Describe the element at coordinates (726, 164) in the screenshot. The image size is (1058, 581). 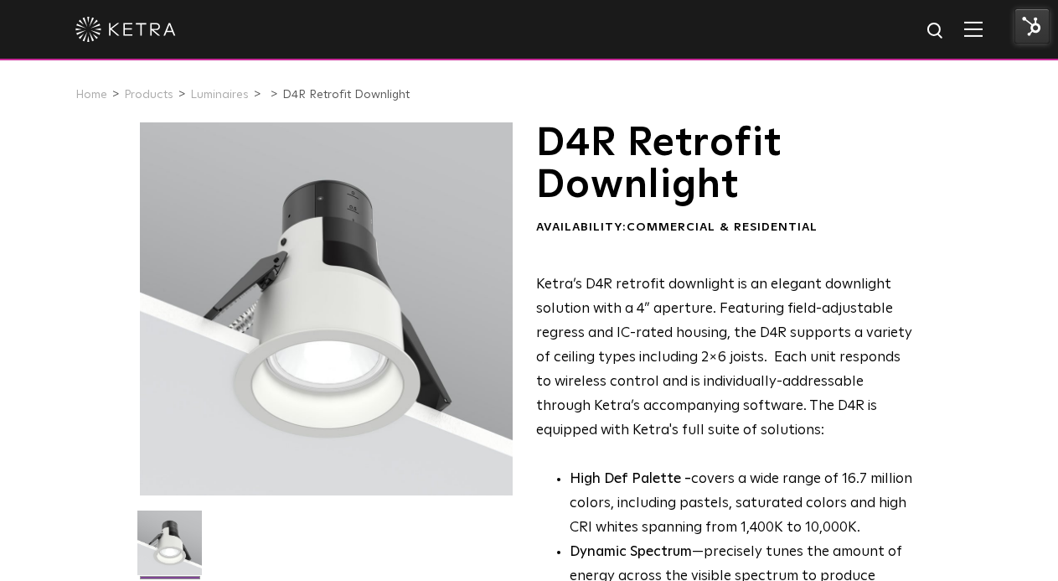
I see `h1: D4R Retrofit Downlight` at that location.